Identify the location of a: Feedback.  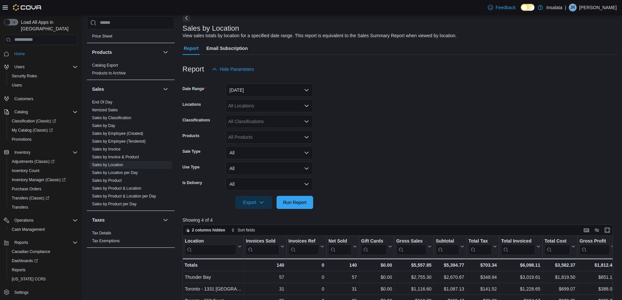
(501, 8).